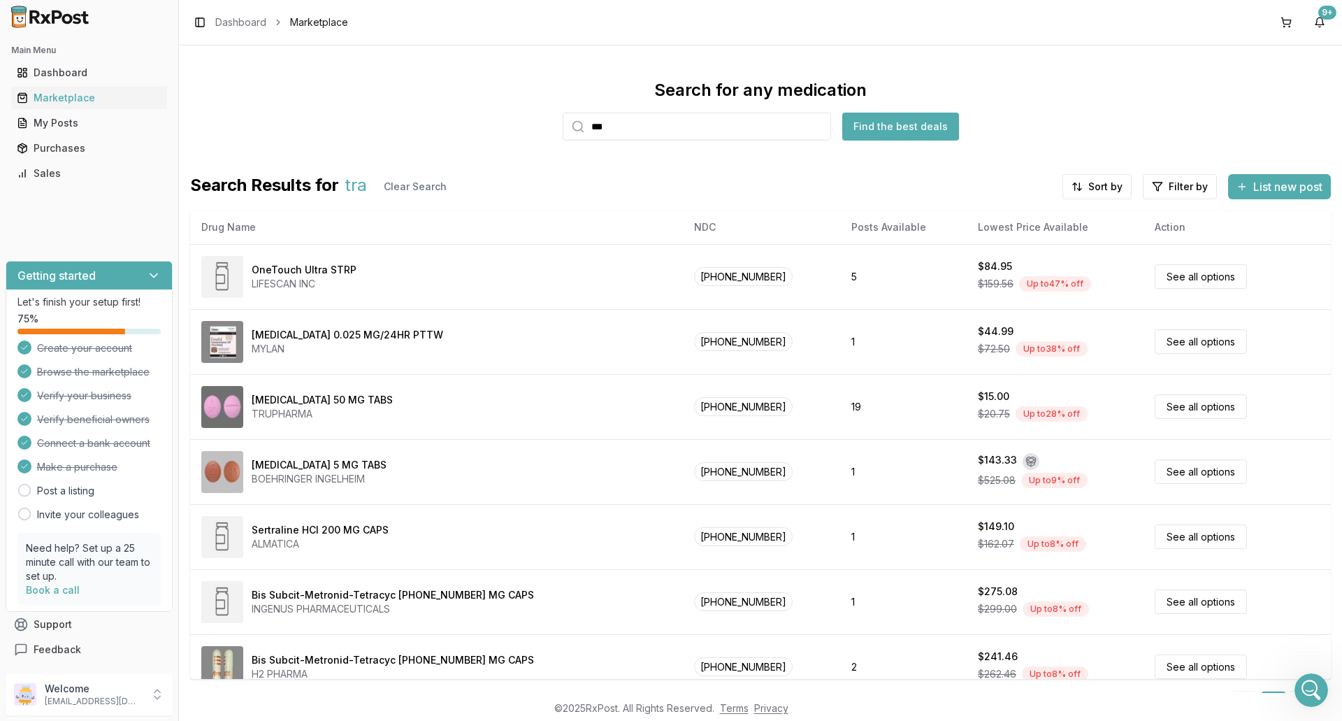 The width and height of the screenshot is (1342, 721). What do you see at coordinates (25, 694) in the screenshot?
I see `img: User avatar` at bounding box center [25, 694].